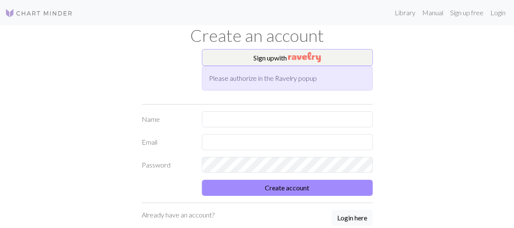  Describe the element at coordinates (498, 13) in the screenshot. I see `a: Login` at that location.